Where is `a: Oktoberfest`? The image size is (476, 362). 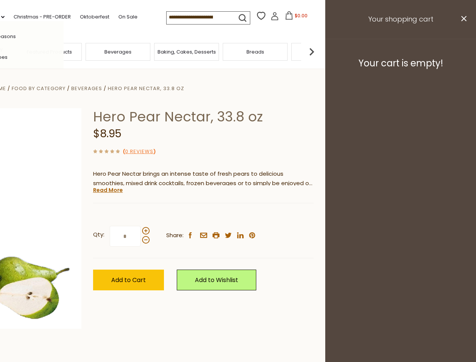 a: Oktoberfest is located at coordinates (95, 17).